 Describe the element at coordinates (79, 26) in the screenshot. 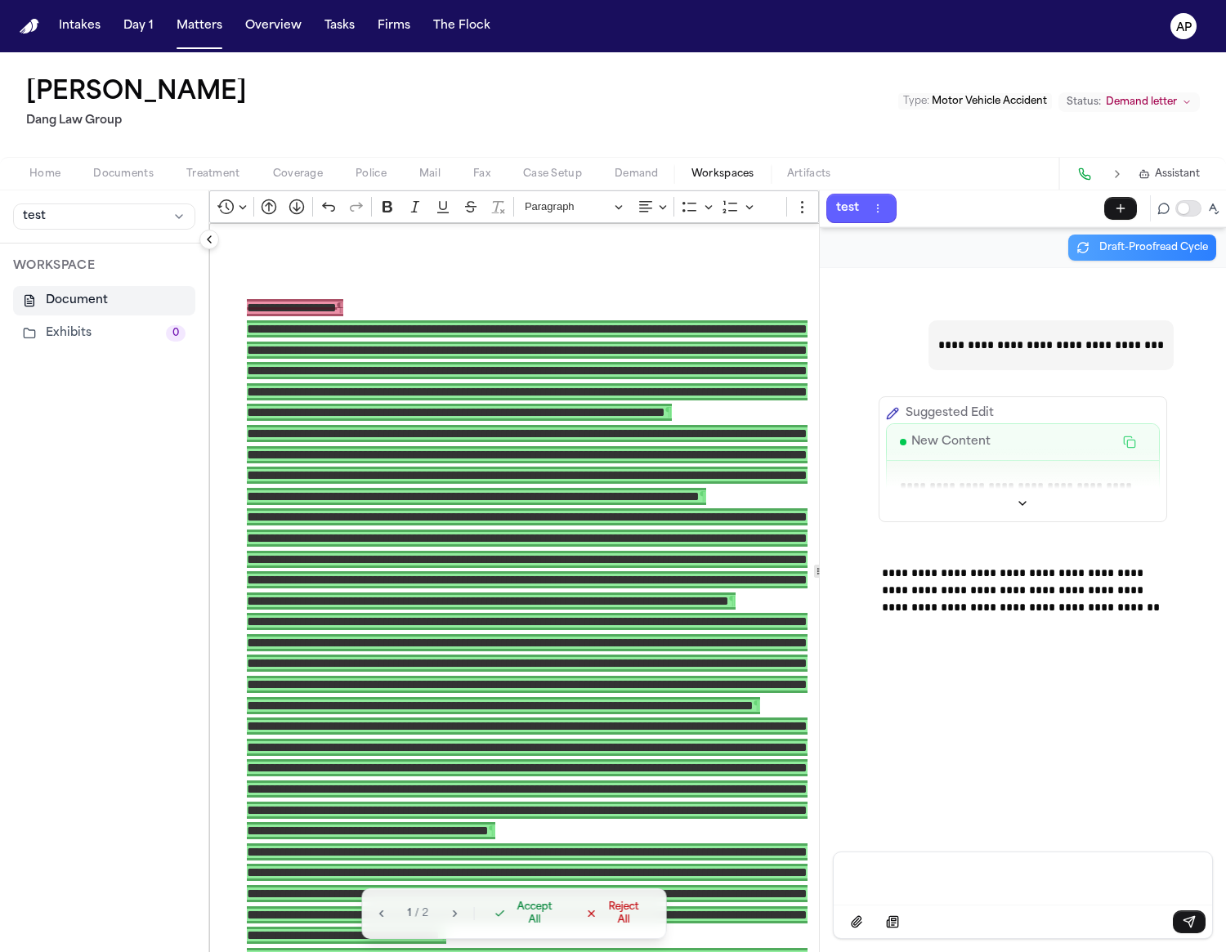

I see `button: Intakes` at that location.